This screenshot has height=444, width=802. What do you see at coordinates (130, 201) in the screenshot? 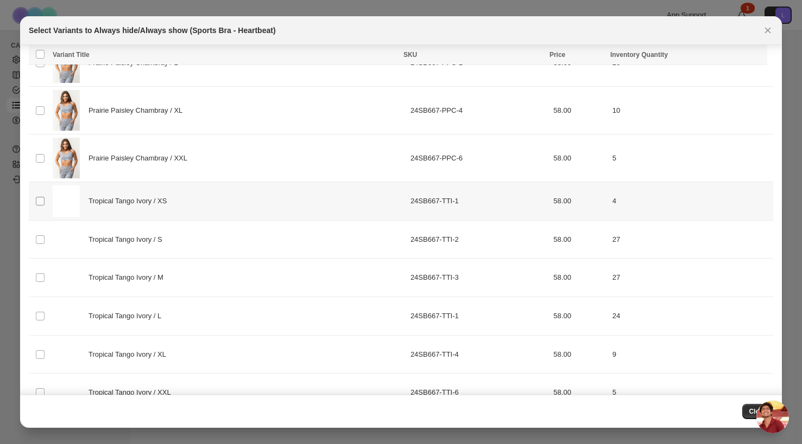
I see `span: Tropical Tango Ivory / XS` at bounding box center [130, 201].